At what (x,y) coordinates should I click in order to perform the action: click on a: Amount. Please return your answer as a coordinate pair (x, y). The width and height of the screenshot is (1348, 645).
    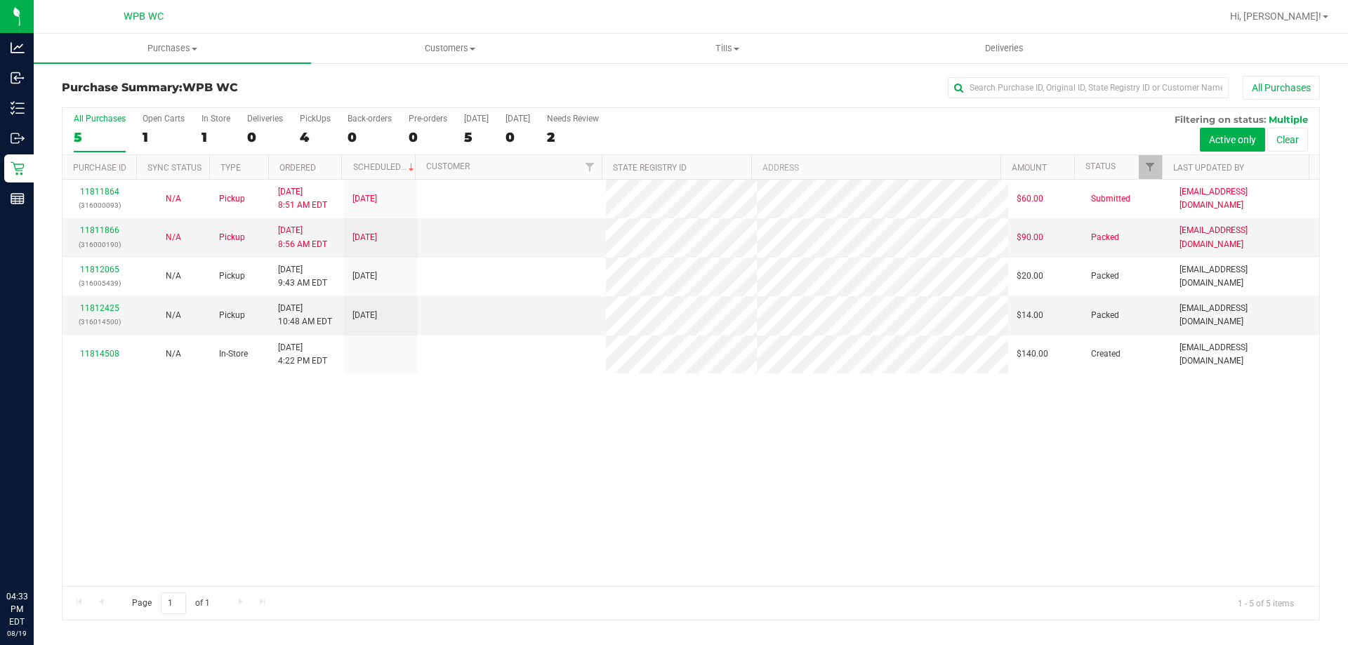
    Looking at the image, I should click on (1029, 168).